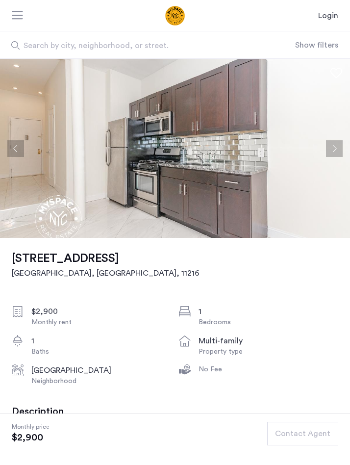  What do you see at coordinates (328, 16) in the screenshot?
I see `a: Login` at bounding box center [328, 16].